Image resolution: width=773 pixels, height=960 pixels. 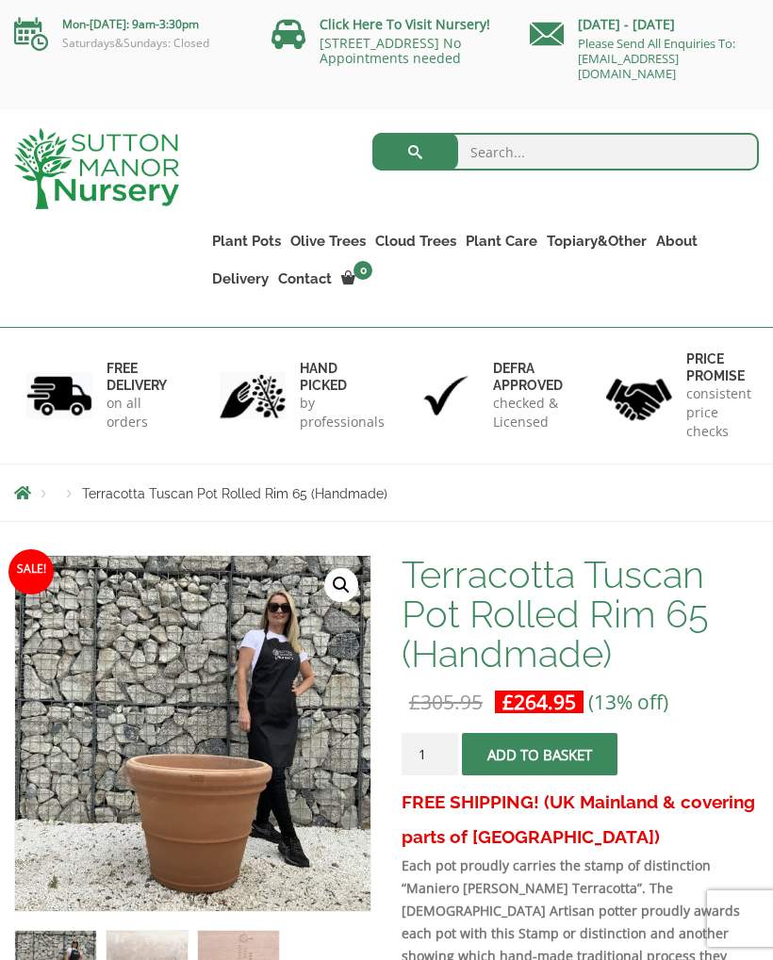 I want to click on p: on all orders, so click(x=137, y=413).